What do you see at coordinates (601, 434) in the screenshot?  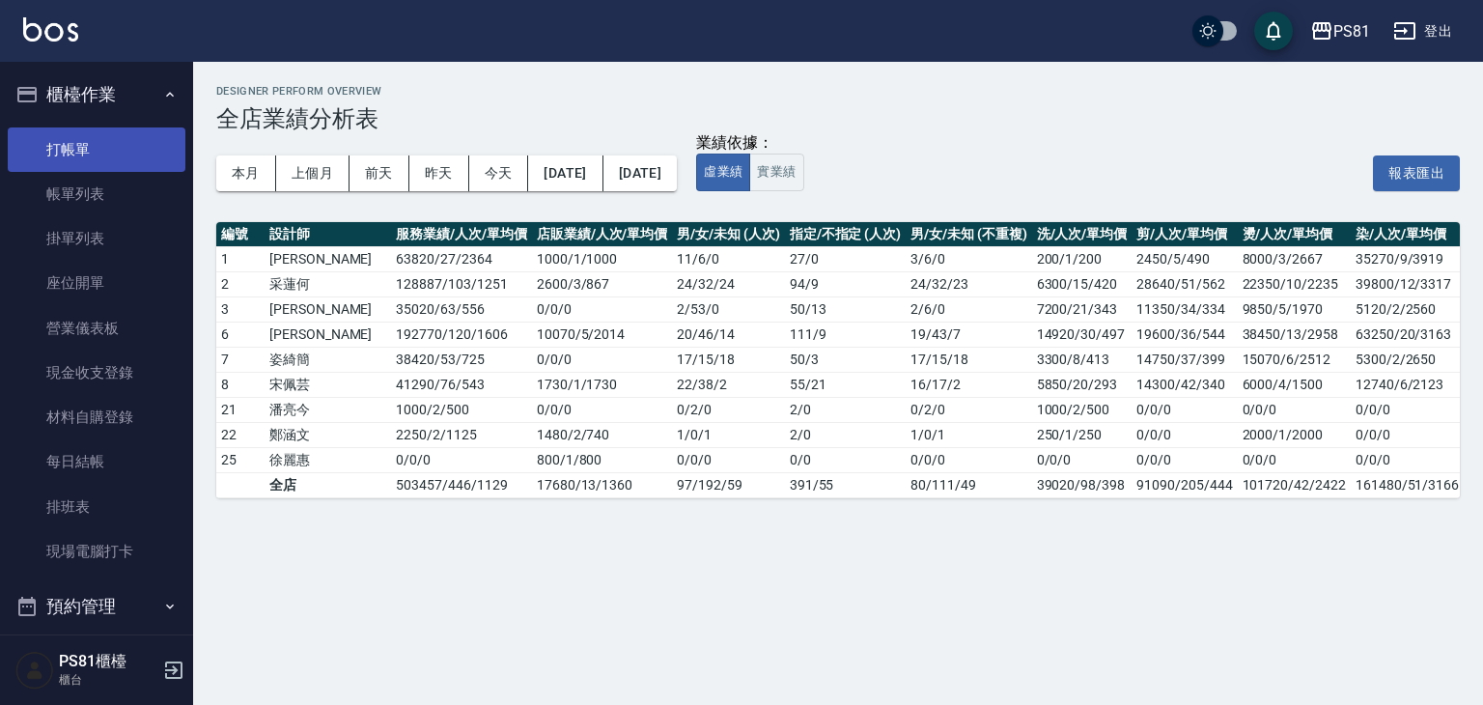 I see `td: 1480 / 2 / 740` at bounding box center [601, 434].